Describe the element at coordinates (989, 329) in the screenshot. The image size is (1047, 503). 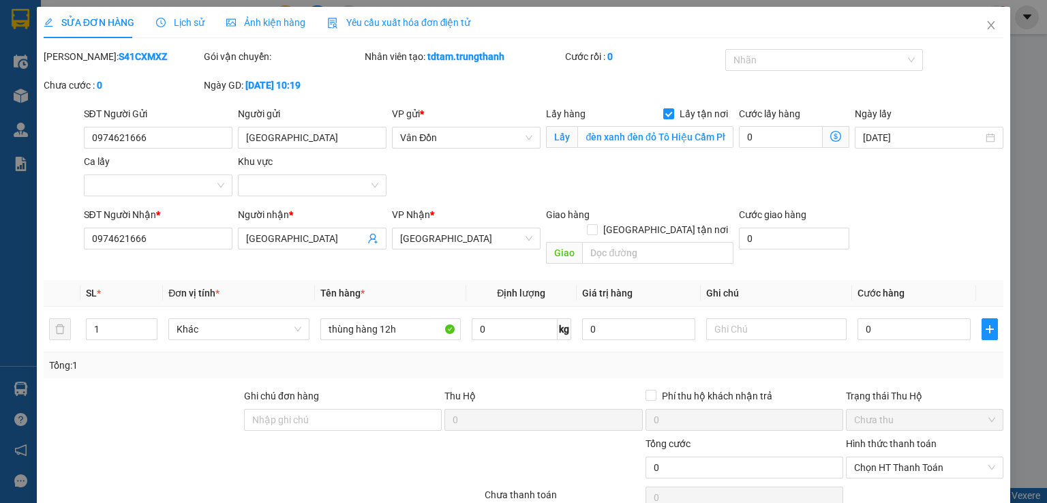
I see `span: plus` at that location.